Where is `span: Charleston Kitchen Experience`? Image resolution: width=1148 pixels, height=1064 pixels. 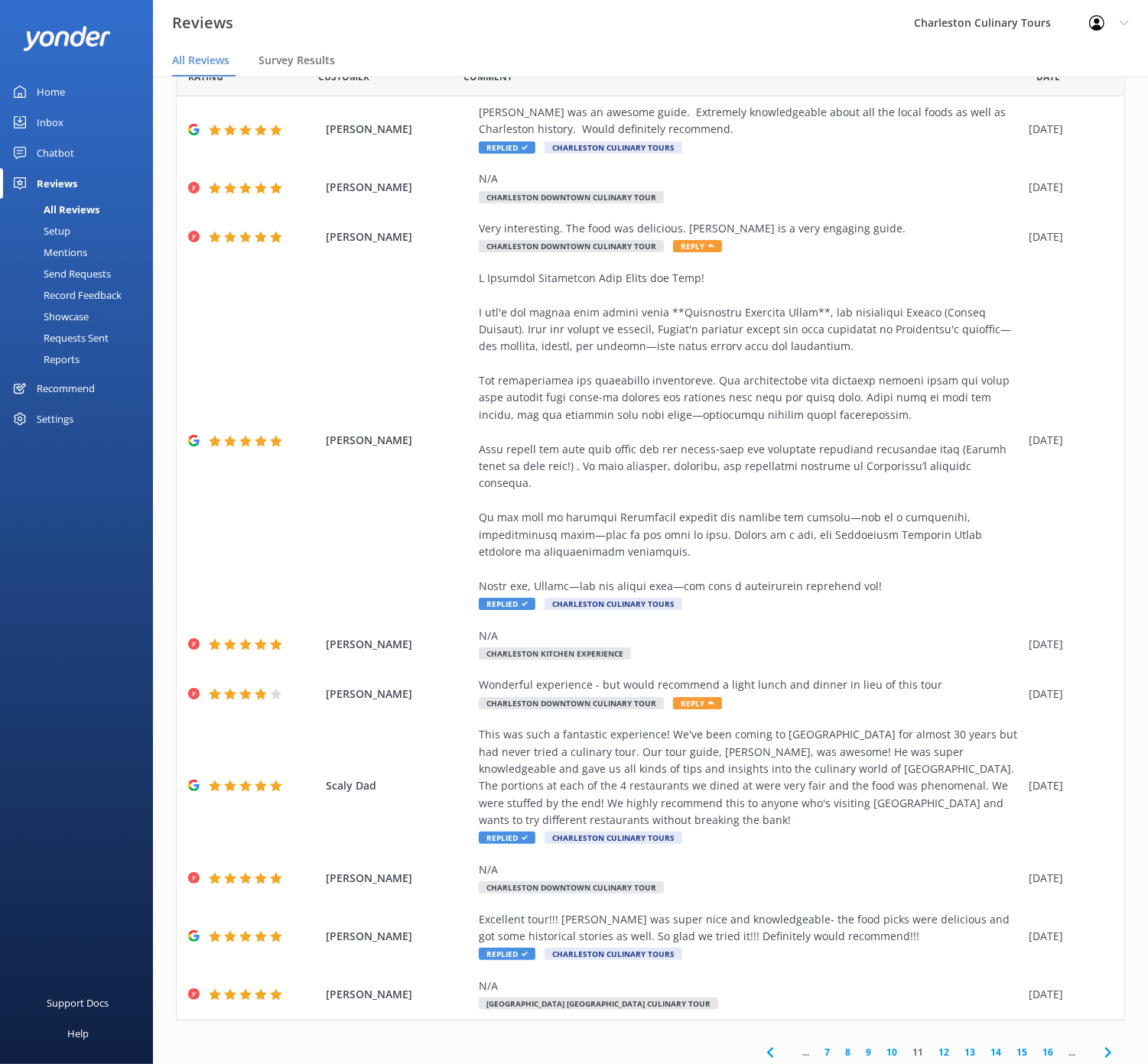
span: Charleston Kitchen Experience is located at coordinates (554, 654).